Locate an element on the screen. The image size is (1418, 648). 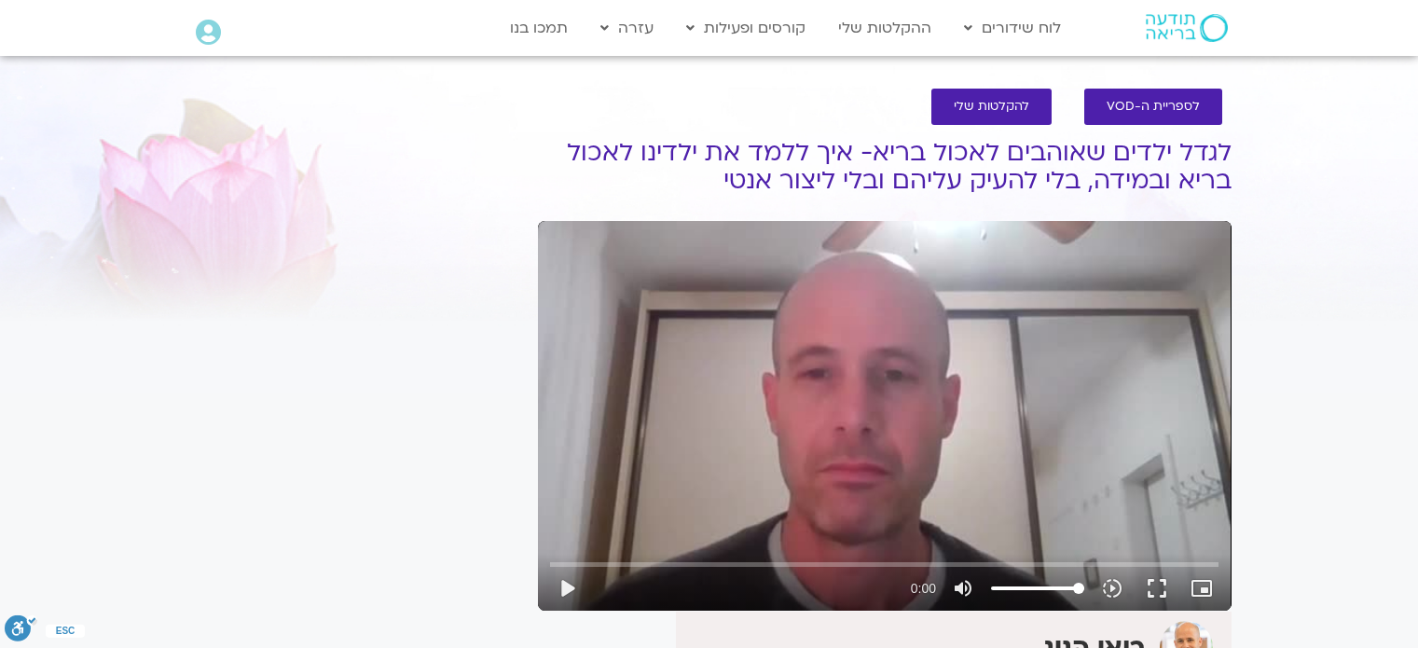
img: תודעה בריאה is located at coordinates (1187, 28).